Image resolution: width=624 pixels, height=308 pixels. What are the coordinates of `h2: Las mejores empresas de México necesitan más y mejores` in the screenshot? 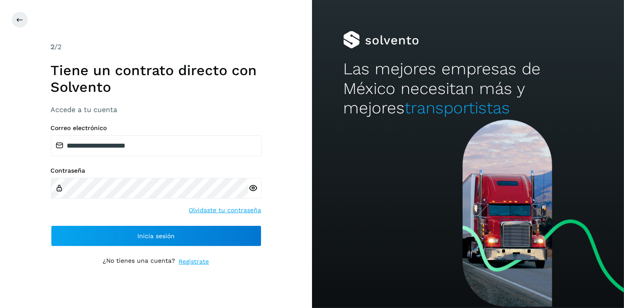 It's located at (468, 88).